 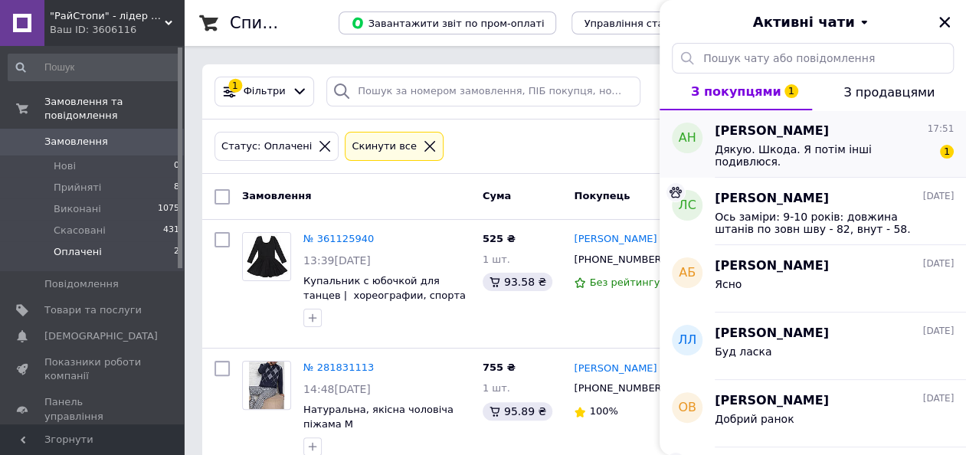 I want to click on span: Прийняті, so click(x=77, y=188).